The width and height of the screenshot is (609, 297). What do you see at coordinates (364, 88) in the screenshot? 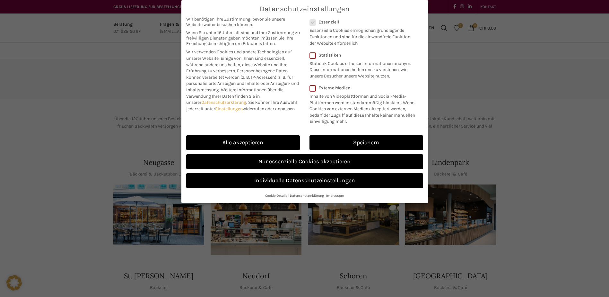
I see `label: Externe Medien` at bounding box center [364, 88].